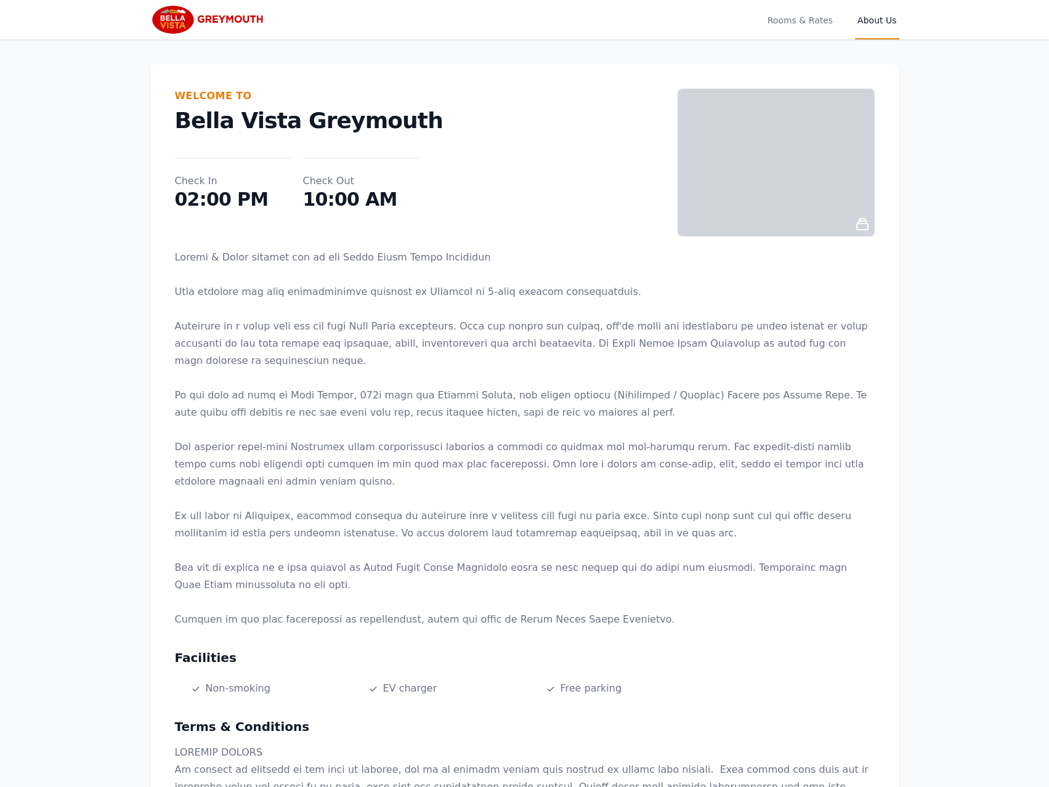 Image resolution: width=1049 pixels, height=787 pixels. Describe the element at coordinates (234, 200) in the screenshot. I see `dd: 02:00 PM` at that location.